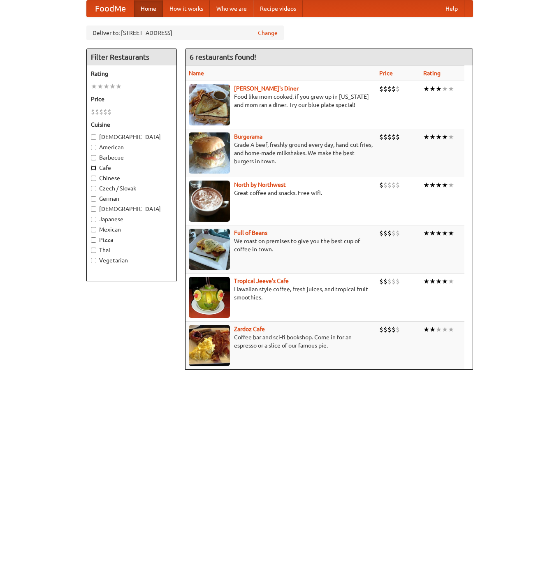 This screenshot has height=582, width=559. Describe the element at coordinates (132, 240) in the screenshot. I see `label: Pizza` at that location.